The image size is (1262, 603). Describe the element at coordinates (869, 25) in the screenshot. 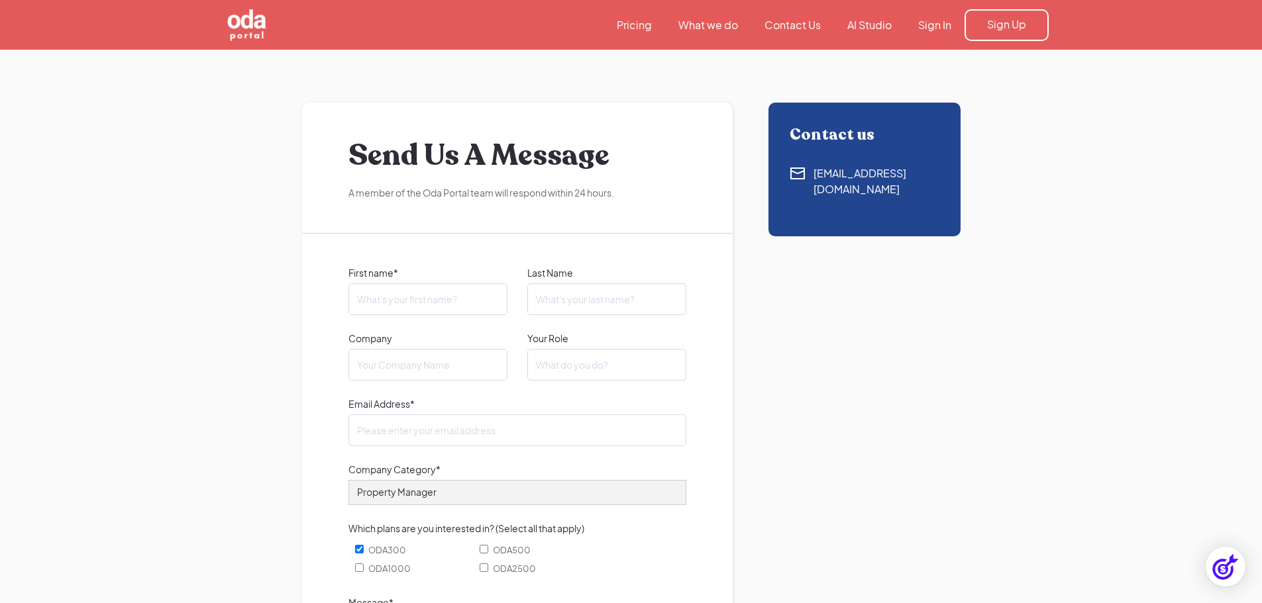

I see `a: AI Studio` at that location.